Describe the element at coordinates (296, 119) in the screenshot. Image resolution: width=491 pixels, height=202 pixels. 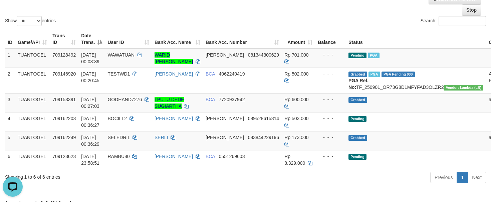
I see `span: Rp 503.000` at that location.